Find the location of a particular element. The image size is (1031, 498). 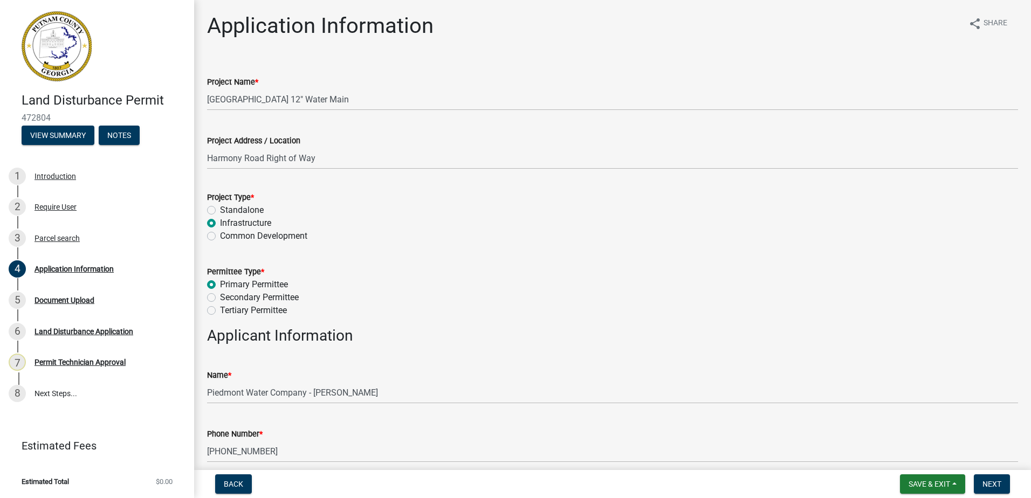

div: 1 is located at coordinates (17, 176).